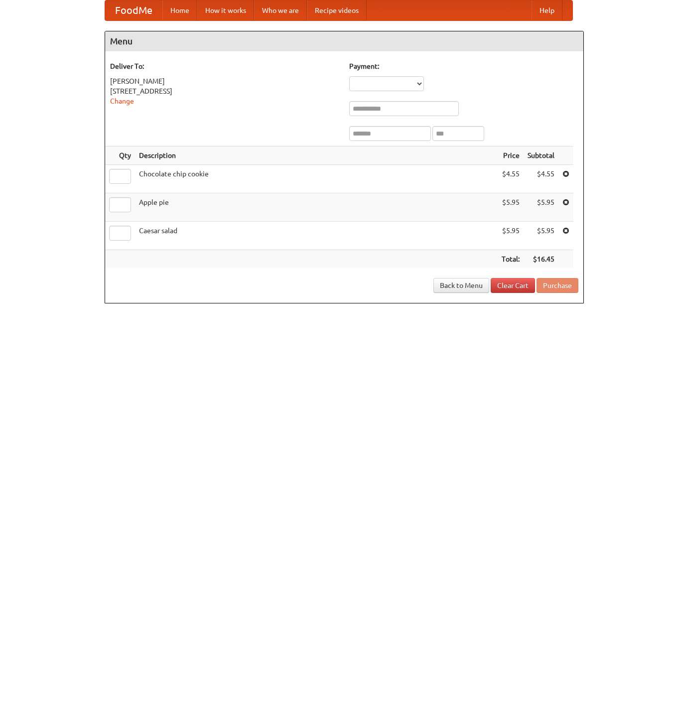 The image size is (677, 705). Describe the element at coordinates (541, 259) in the screenshot. I see `th: $16.45` at that location.